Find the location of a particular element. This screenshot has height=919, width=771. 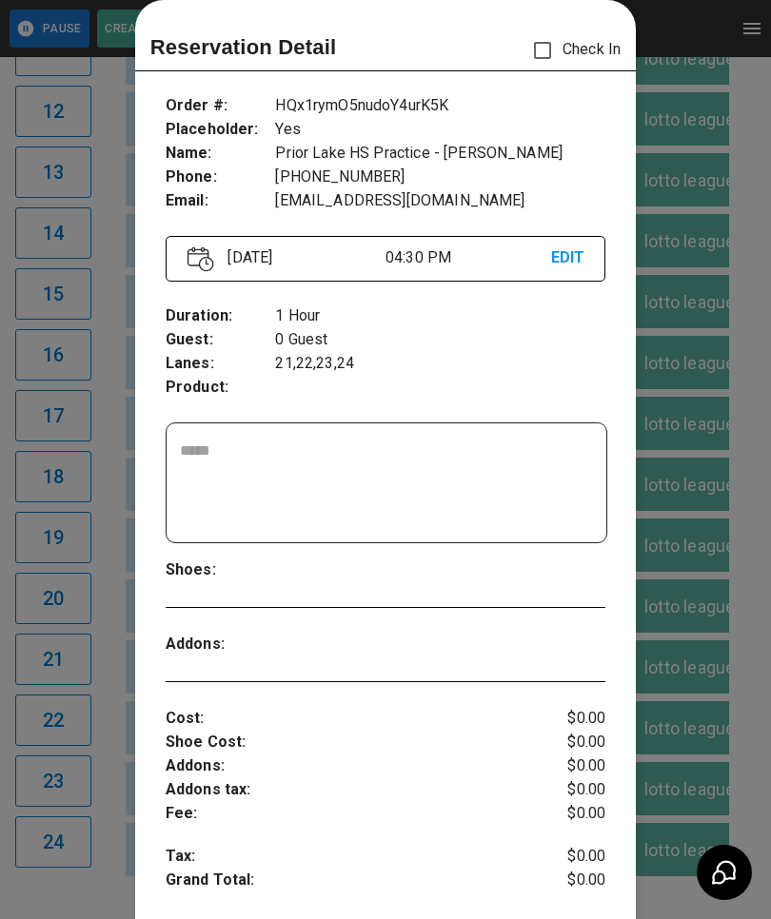

p: Cost : is located at coordinates (348, 718).